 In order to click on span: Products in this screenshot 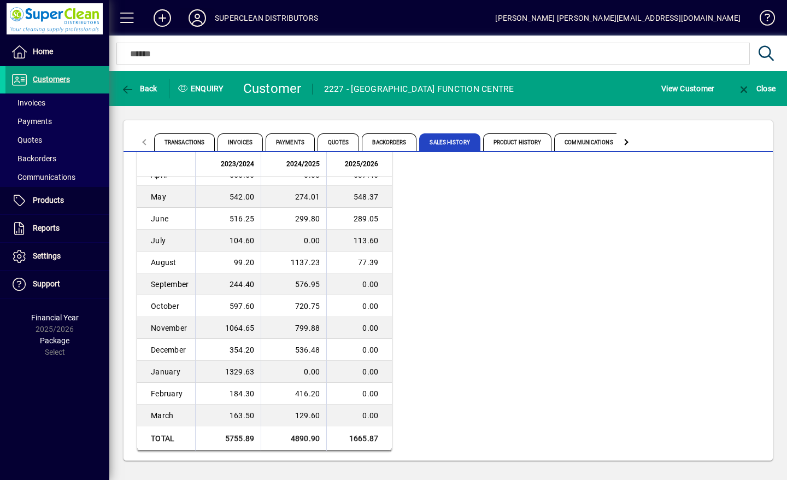, I will do `click(48, 200)`.